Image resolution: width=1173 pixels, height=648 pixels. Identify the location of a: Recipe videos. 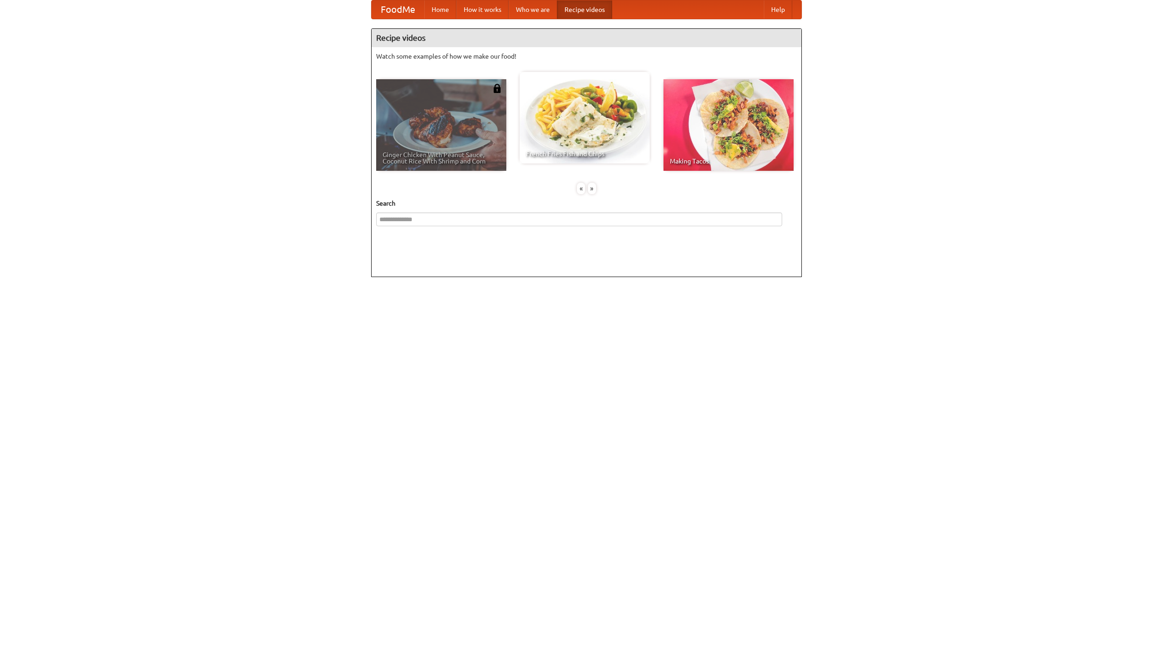
(585, 10).